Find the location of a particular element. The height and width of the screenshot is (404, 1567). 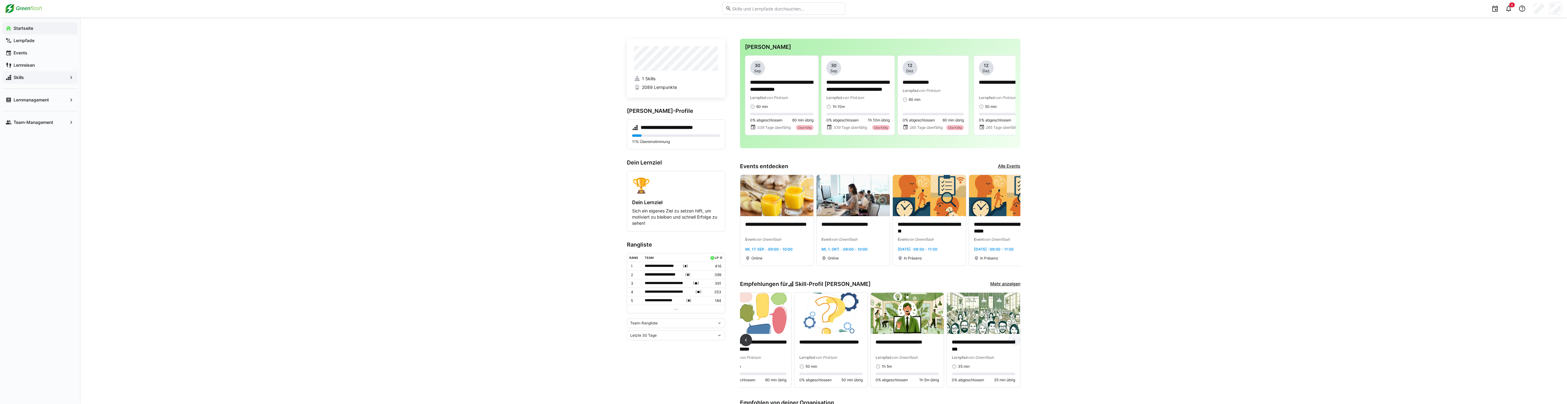

p: 4 is located at coordinates (636, 292).